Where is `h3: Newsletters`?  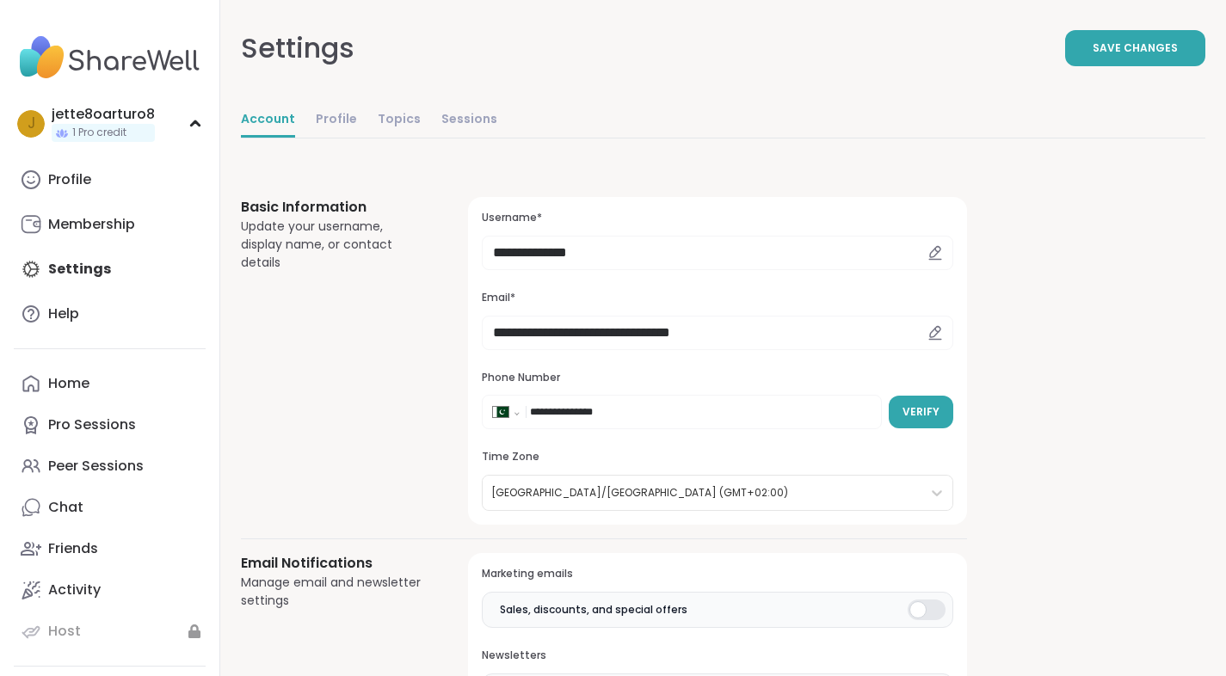 h3: Newsletters is located at coordinates (717, 655).